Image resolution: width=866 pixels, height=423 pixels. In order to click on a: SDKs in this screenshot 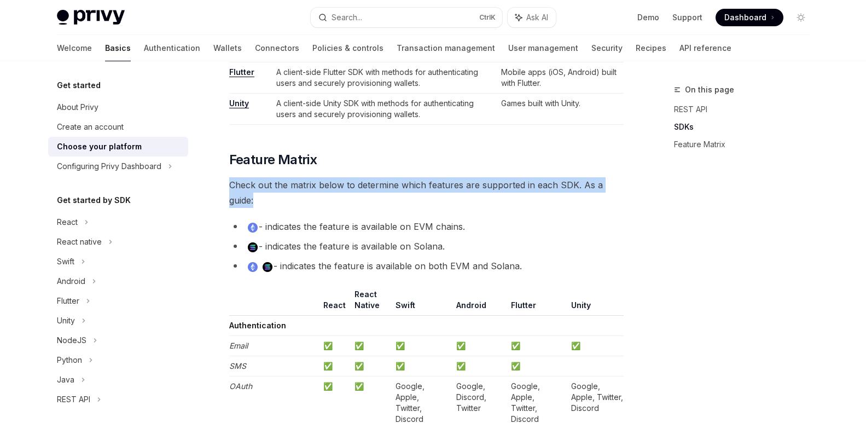, I will do `click(746, 127)`.